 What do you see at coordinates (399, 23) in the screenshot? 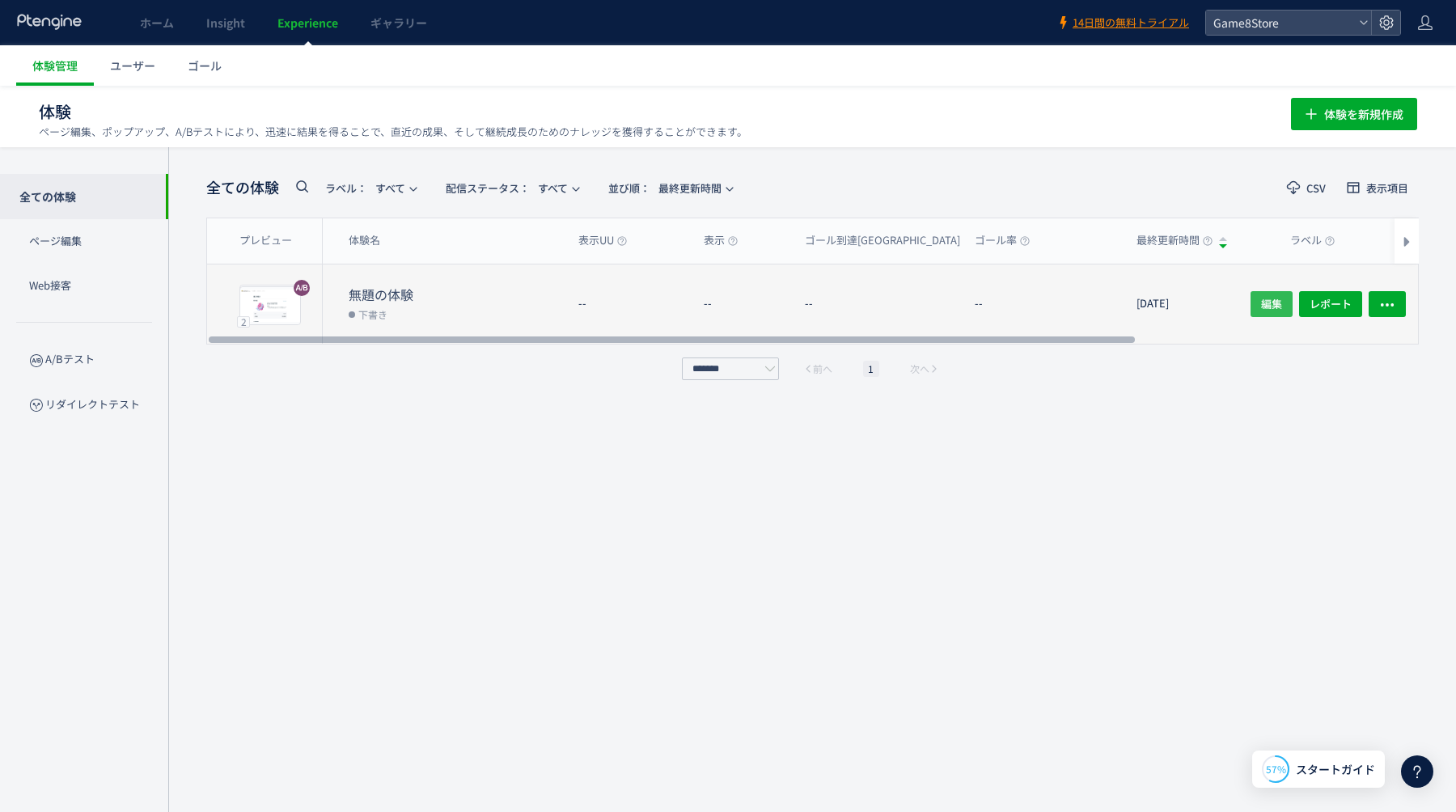
I see `span: ギャラリー` at bounding box center [399, 23].